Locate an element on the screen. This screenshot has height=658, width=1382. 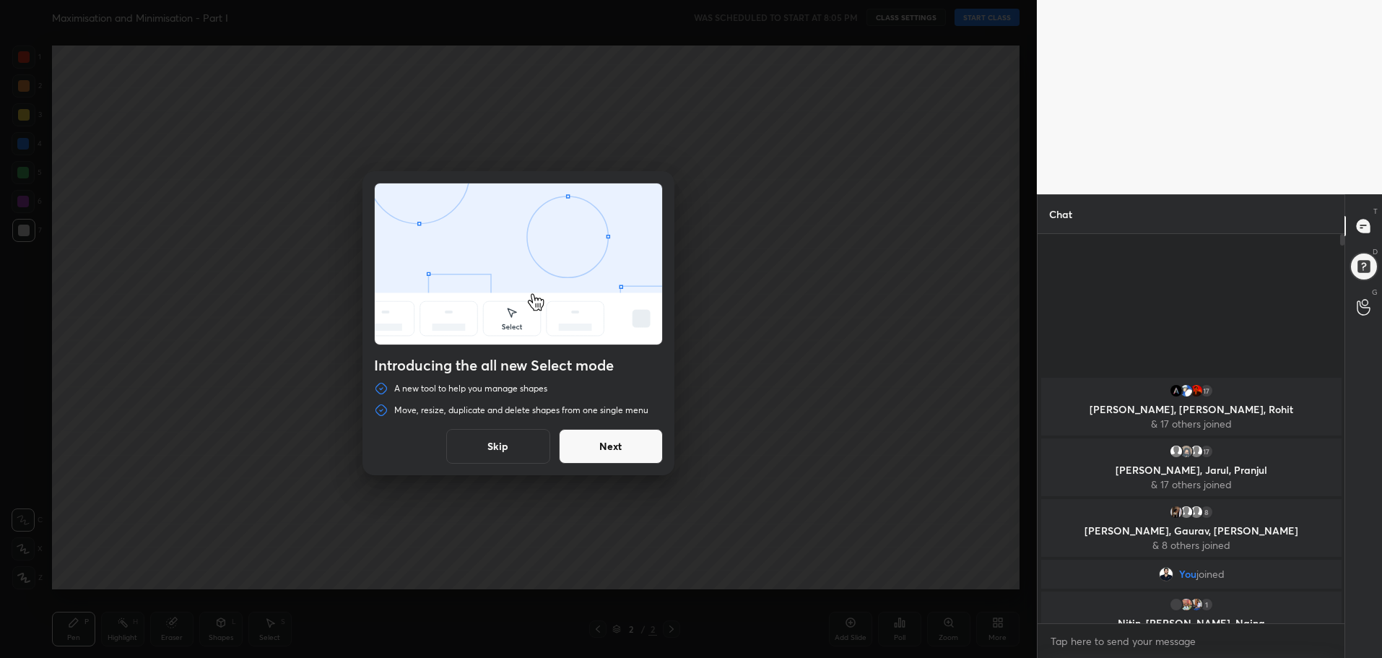
span: joined is located at coordinates (1209, 574).